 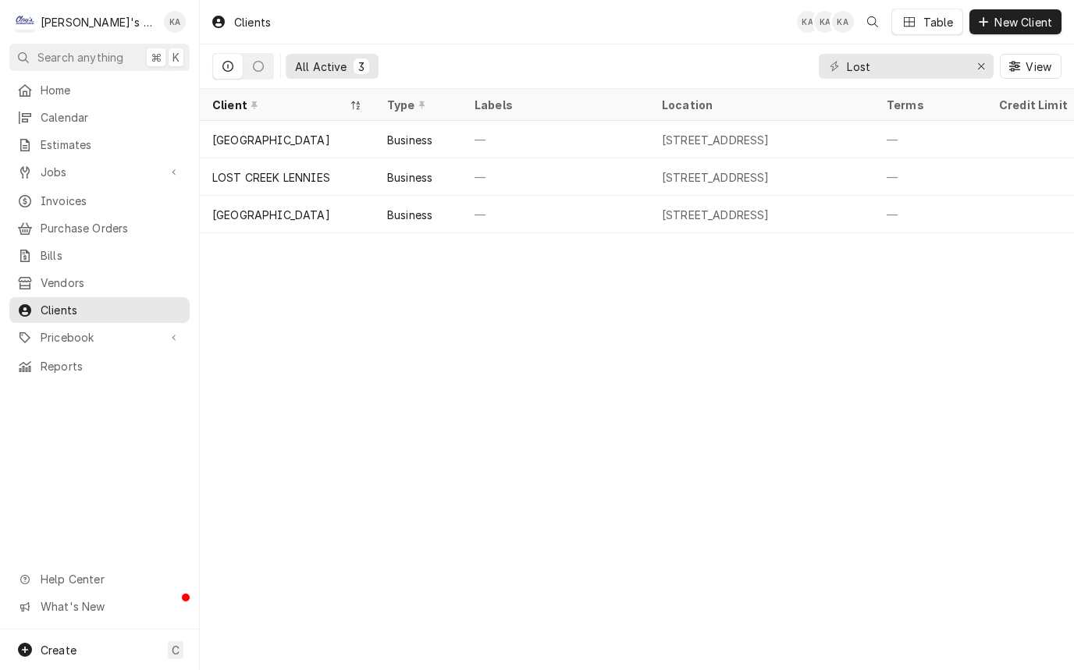 I want to click on div: Table, so click(x=938, y=22).